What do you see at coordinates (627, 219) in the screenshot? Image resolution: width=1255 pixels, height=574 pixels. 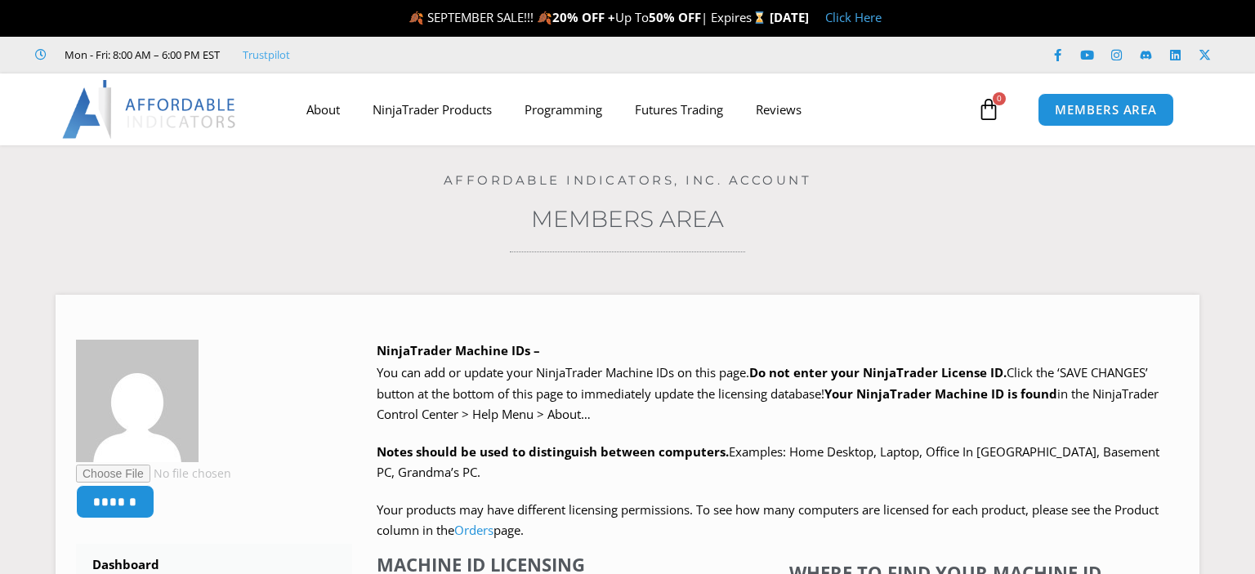 I see `a: Members Area` at bounding box center [627, 219].